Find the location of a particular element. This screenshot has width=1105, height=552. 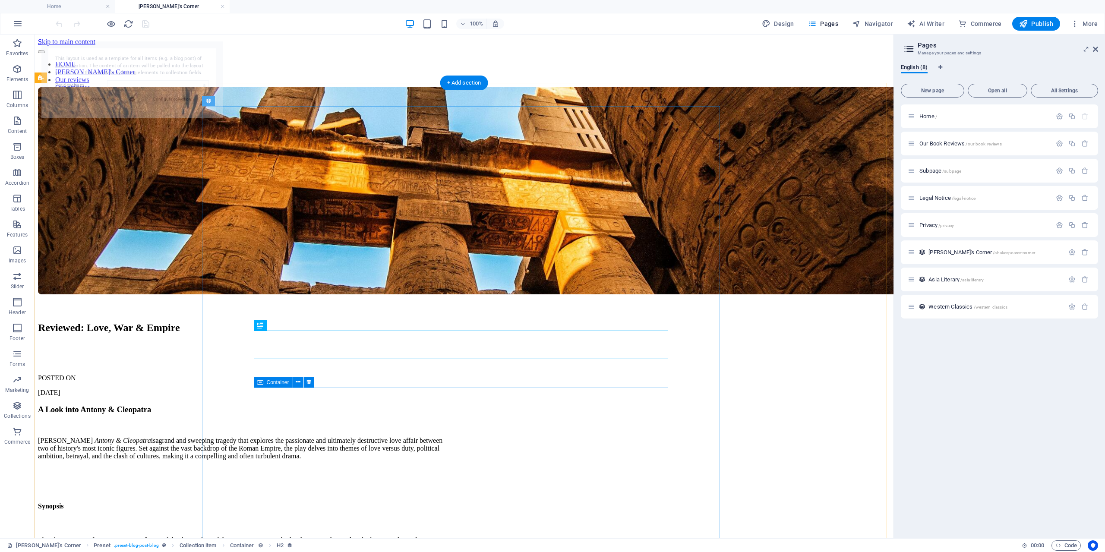

div: Privacy/privacy is located at coordinates (984, 225).